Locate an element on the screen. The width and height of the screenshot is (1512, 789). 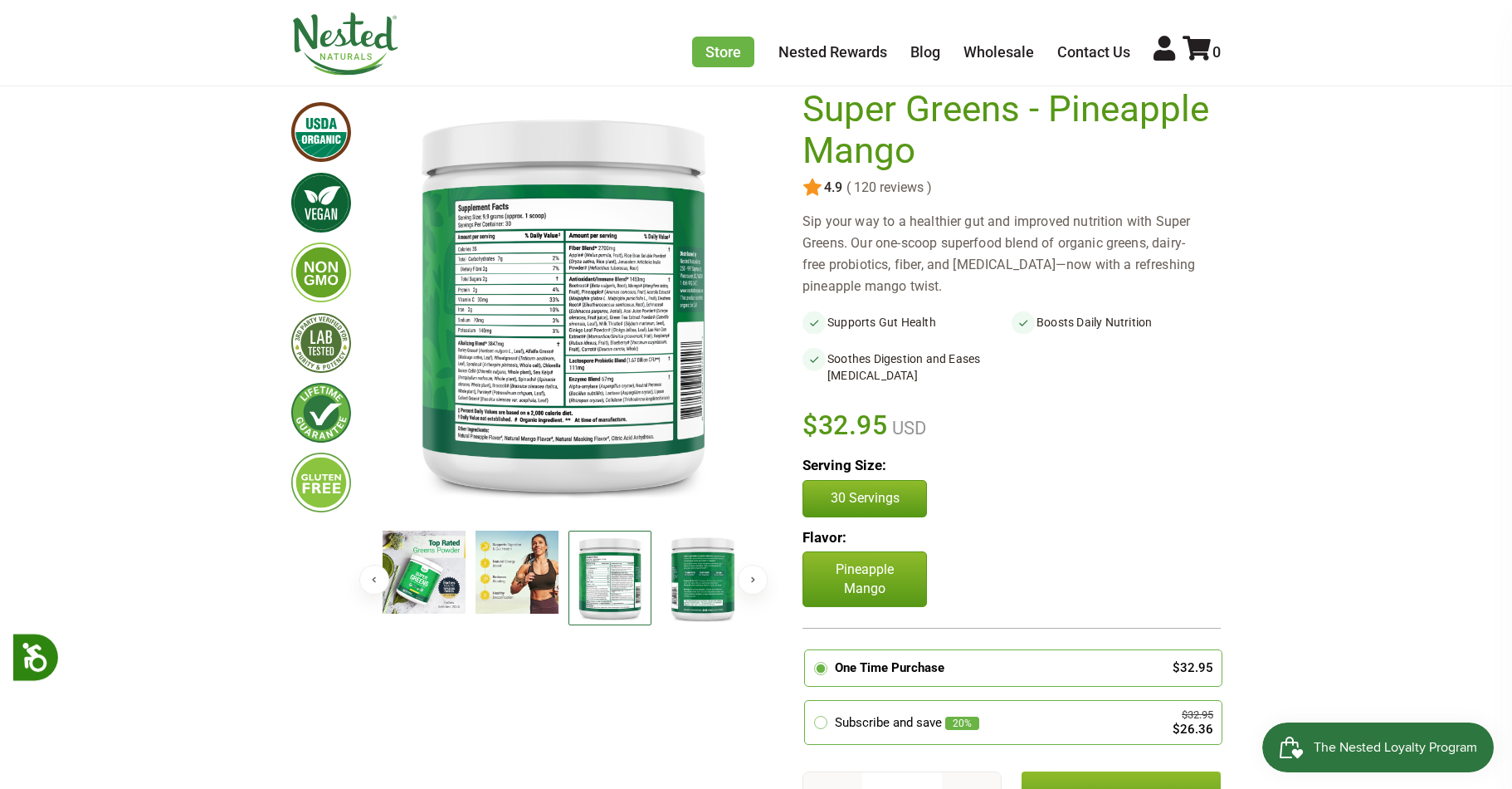
img: lifetimeguarantee is located at coordinates (321, 412).